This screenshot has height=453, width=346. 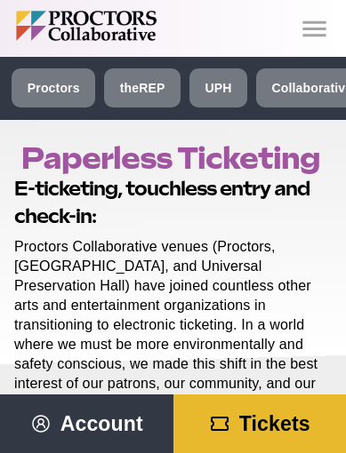 I want to click on a: theREP, so click(x=142, y=88).